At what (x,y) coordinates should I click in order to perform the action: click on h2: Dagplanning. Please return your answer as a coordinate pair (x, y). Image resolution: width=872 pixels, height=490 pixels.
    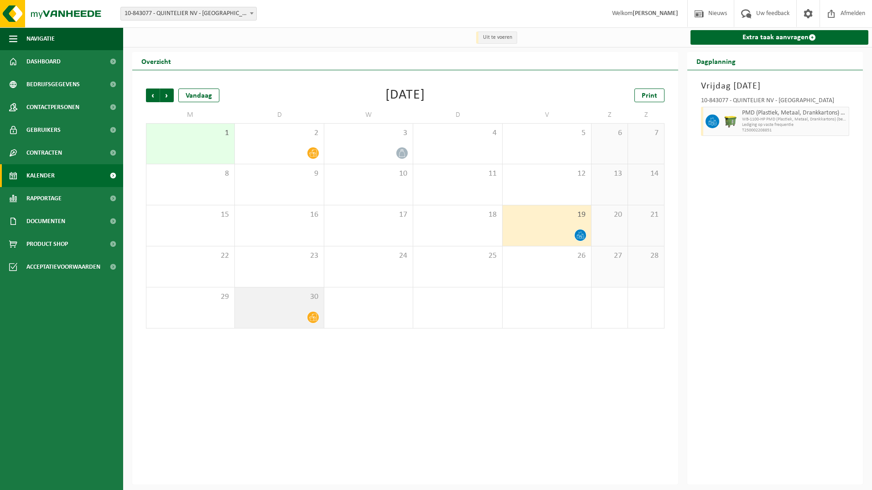
    Looking at the image, I should click on (716, 61).